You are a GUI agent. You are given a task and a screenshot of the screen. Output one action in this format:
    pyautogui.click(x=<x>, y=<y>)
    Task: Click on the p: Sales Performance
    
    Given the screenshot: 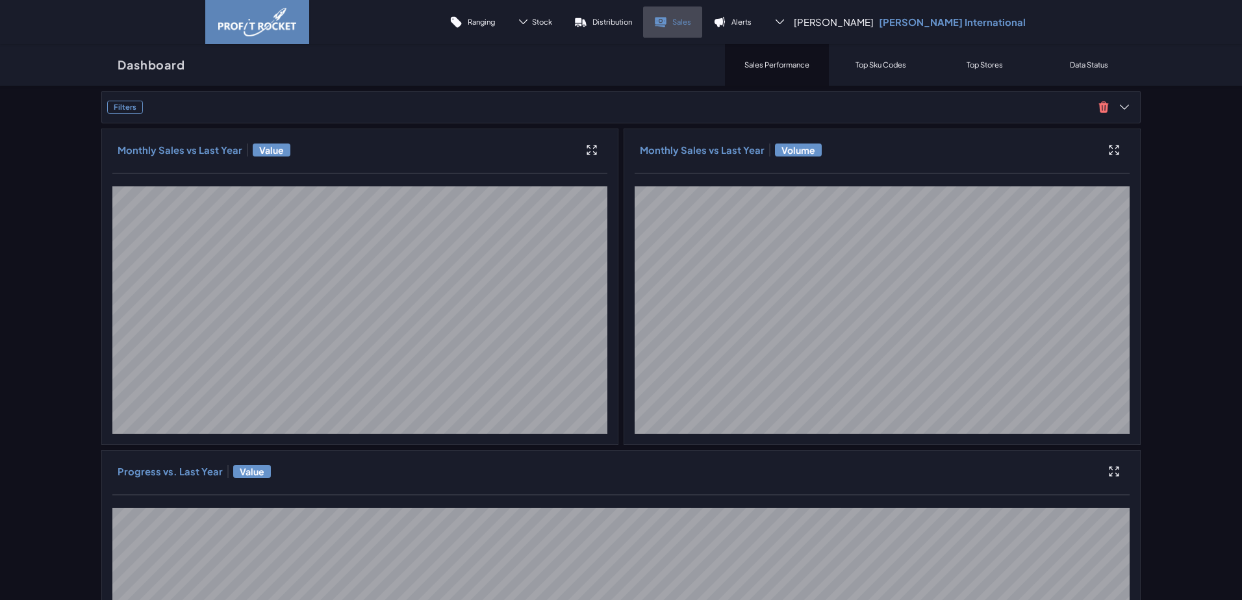 What is the action you would take?
    pyautogui.click(x=777, y=64)
    